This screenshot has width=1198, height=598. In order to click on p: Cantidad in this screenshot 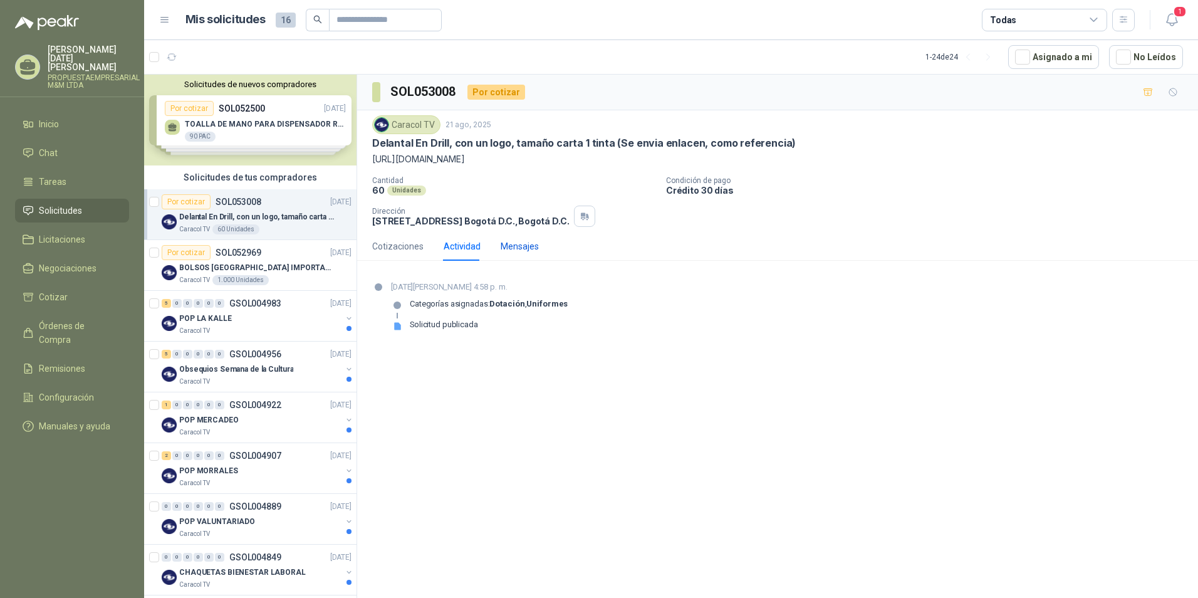, I will do `click(514, 180)`.